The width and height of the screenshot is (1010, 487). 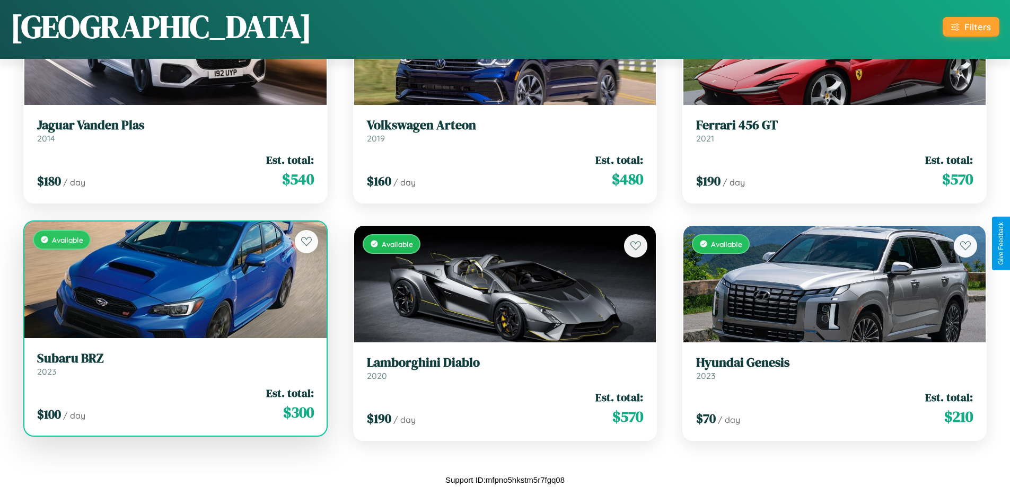 What do you see at coordinates (834, 130) in the screenshot?
I see `a: Ferrari 456 GT2021` at bounding box center [834, 130].